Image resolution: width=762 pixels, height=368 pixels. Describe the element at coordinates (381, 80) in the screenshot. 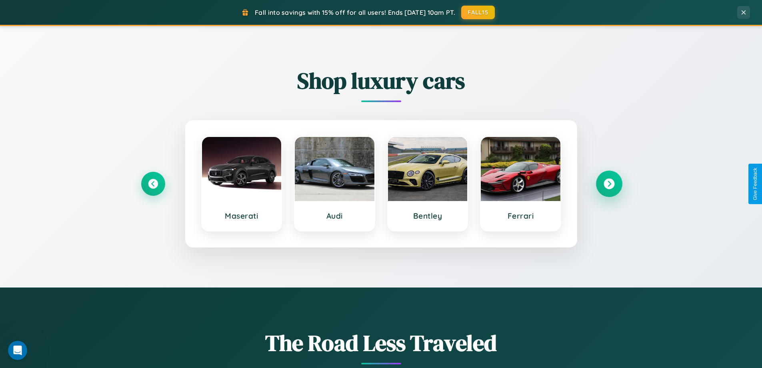

I see `h2: Shop luxury cars` at that location.